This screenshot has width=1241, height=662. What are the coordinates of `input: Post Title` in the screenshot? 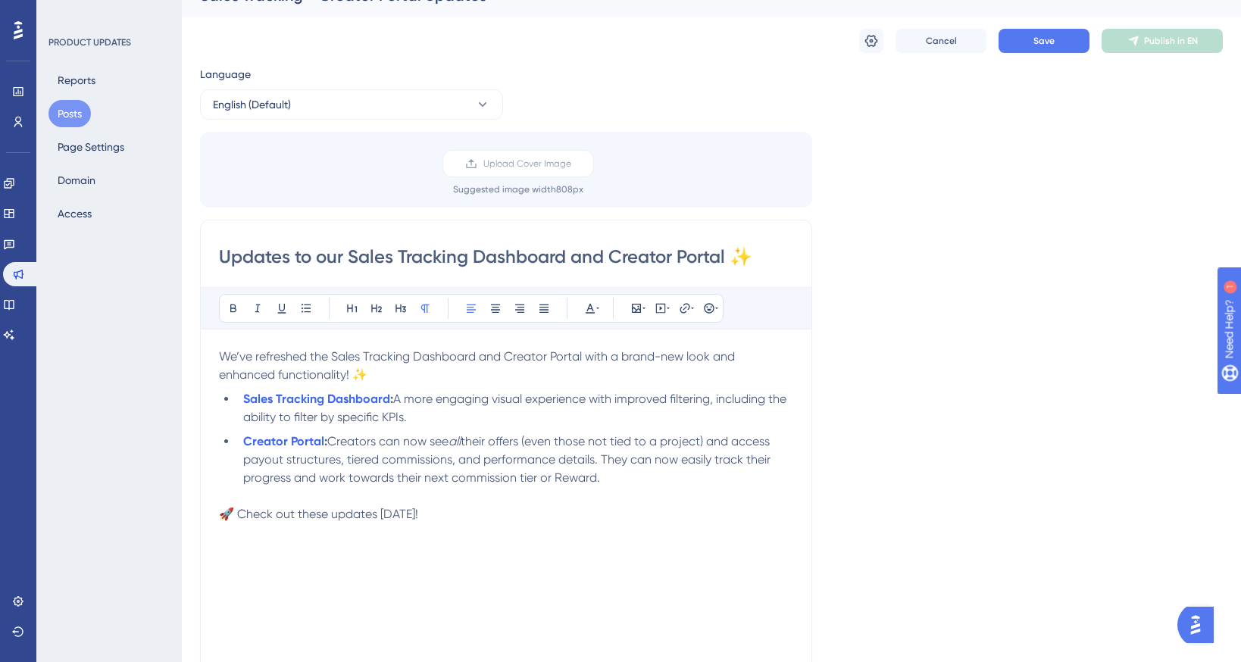 It's located at (506, 257).